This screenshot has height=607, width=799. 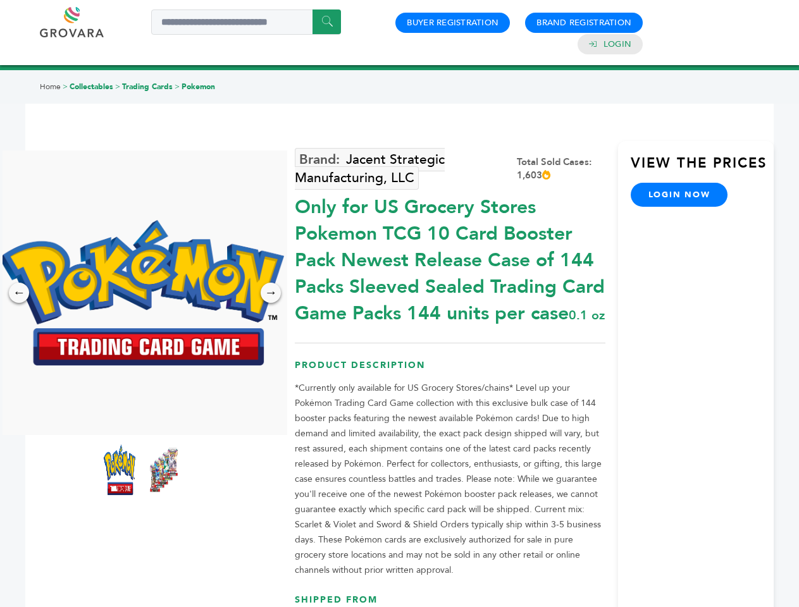 I want to click on a: Buyer Registration, so click(x=452, y=23).